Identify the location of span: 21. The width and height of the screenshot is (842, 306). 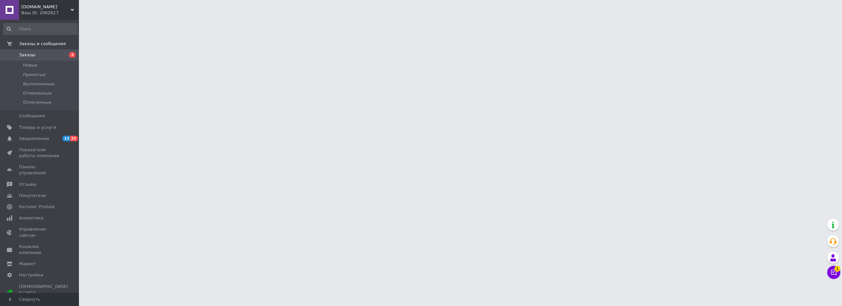
(74, 138).